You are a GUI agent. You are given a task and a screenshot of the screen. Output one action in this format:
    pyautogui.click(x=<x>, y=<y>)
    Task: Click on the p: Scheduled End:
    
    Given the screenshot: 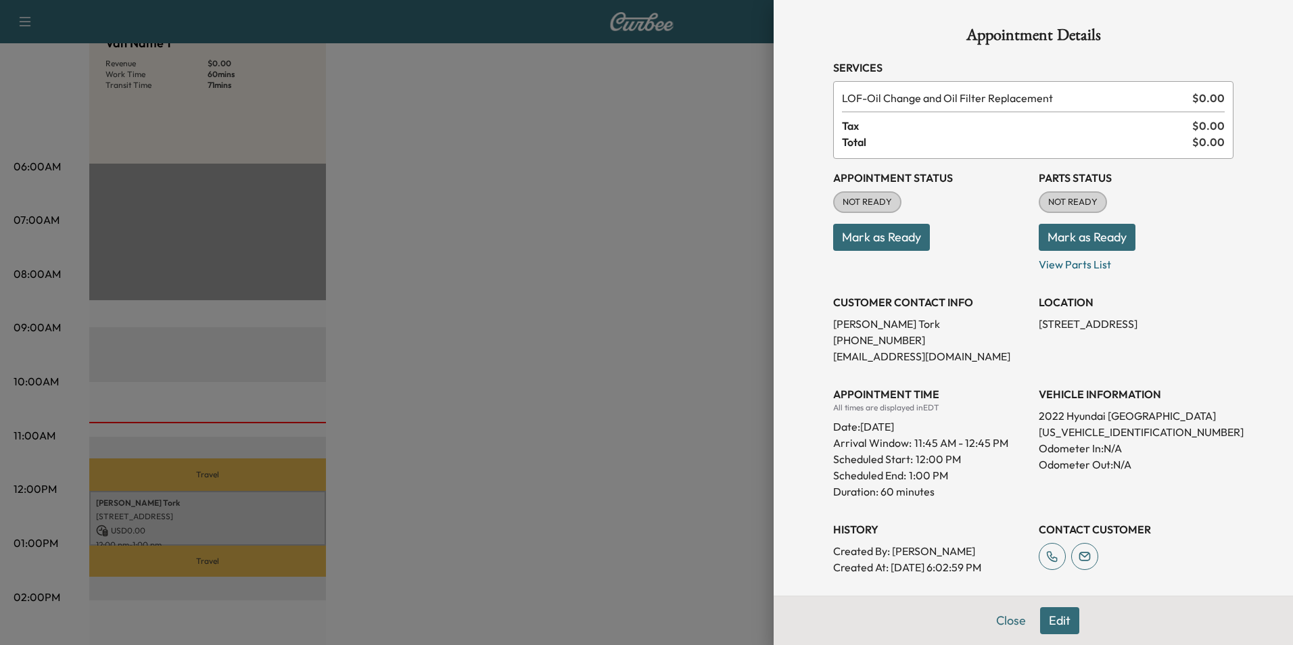 What is the action you would take?
    pyautogui.click(x=869, y=475)
    